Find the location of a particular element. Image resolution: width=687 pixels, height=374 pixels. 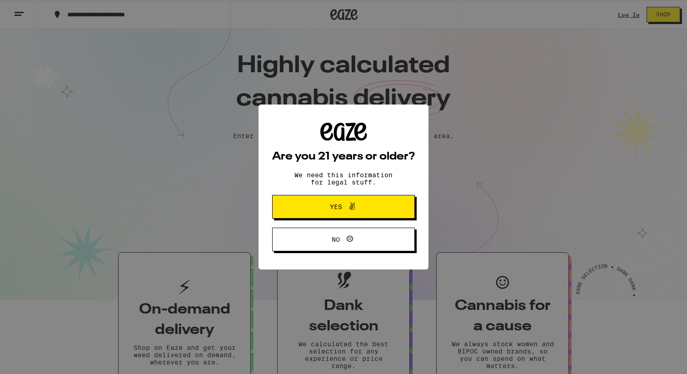

button: No is located at coordinates (344, 240).